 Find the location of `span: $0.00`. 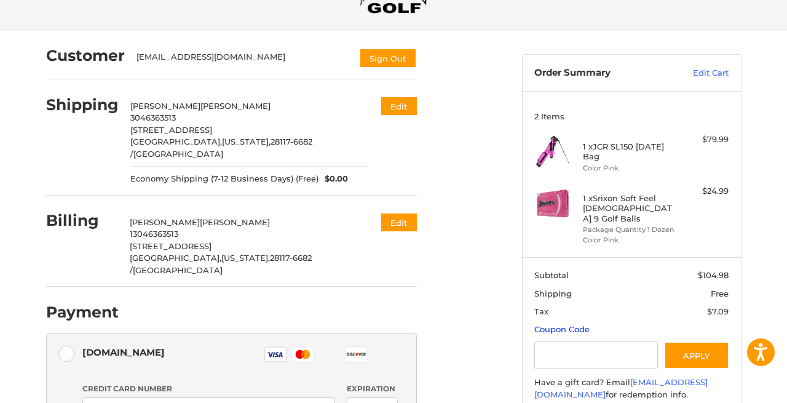

span: $0.00 is located at coordinates (333, 179).